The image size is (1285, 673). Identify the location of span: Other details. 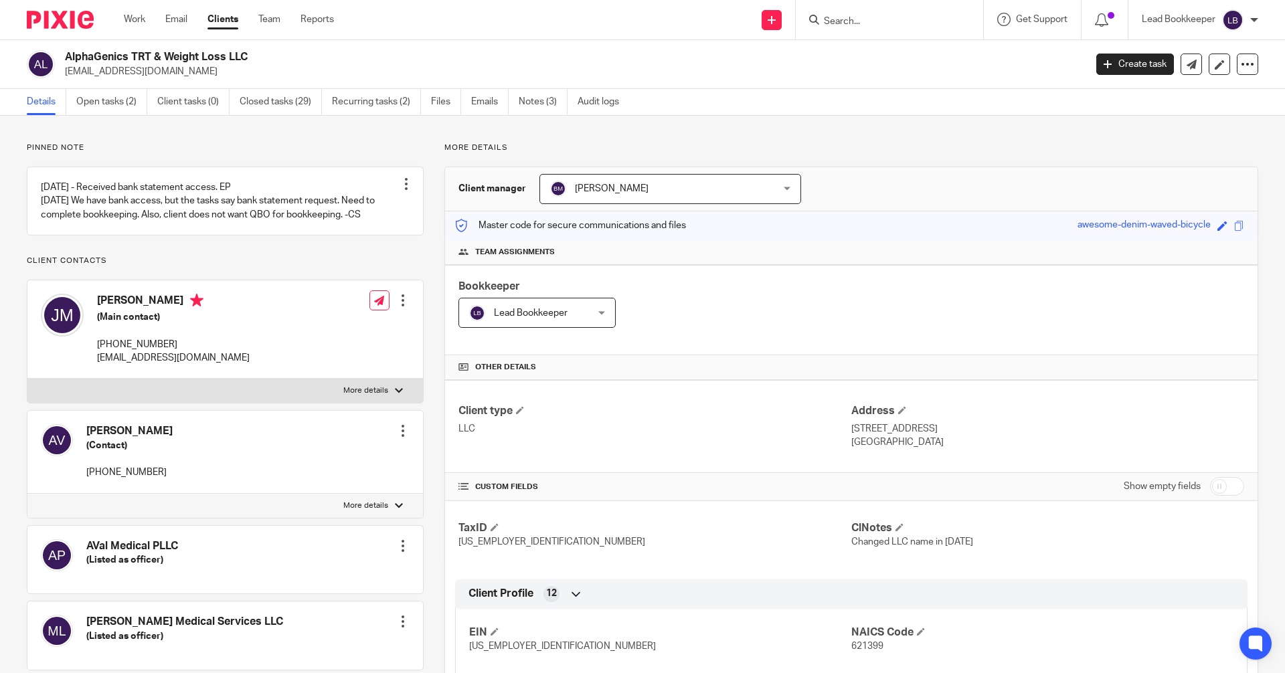
(505, 368).